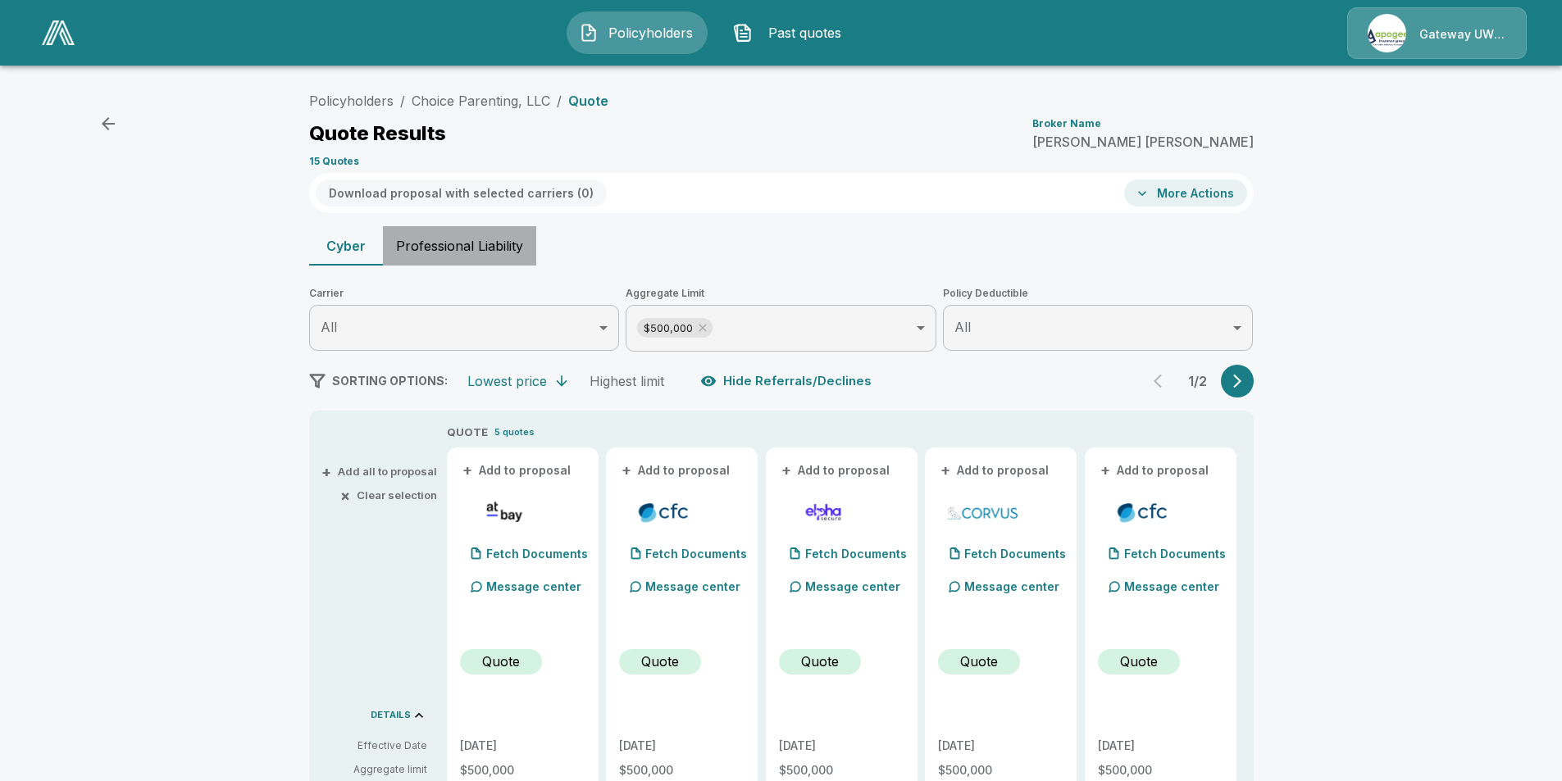  I want to click on img: Policyholders Icon, so click(589, 33).